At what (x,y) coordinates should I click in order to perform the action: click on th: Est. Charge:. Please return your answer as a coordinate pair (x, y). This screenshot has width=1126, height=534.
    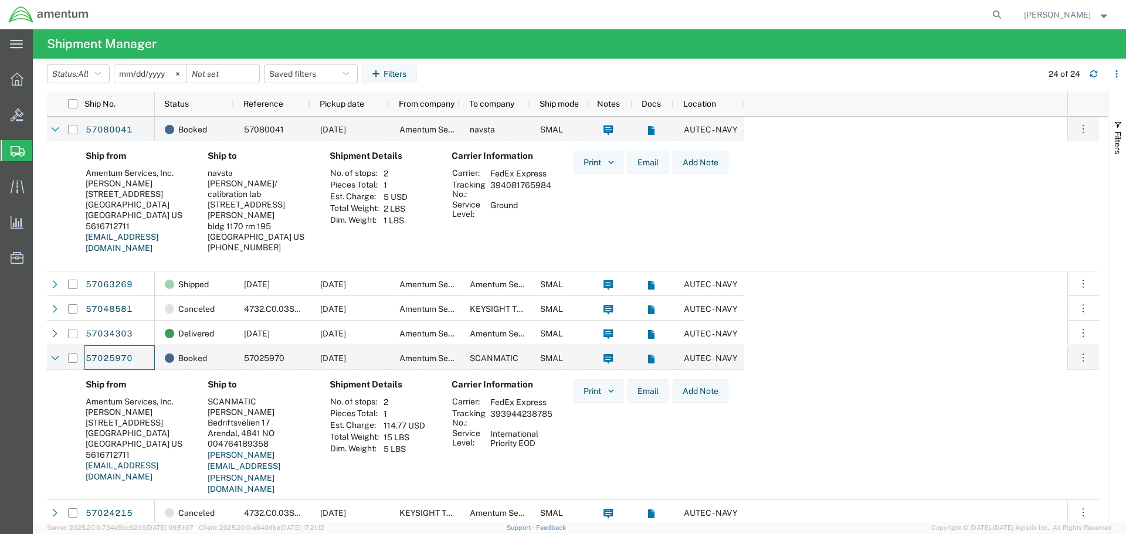
    Looking at the image, I should click on (354, 197).